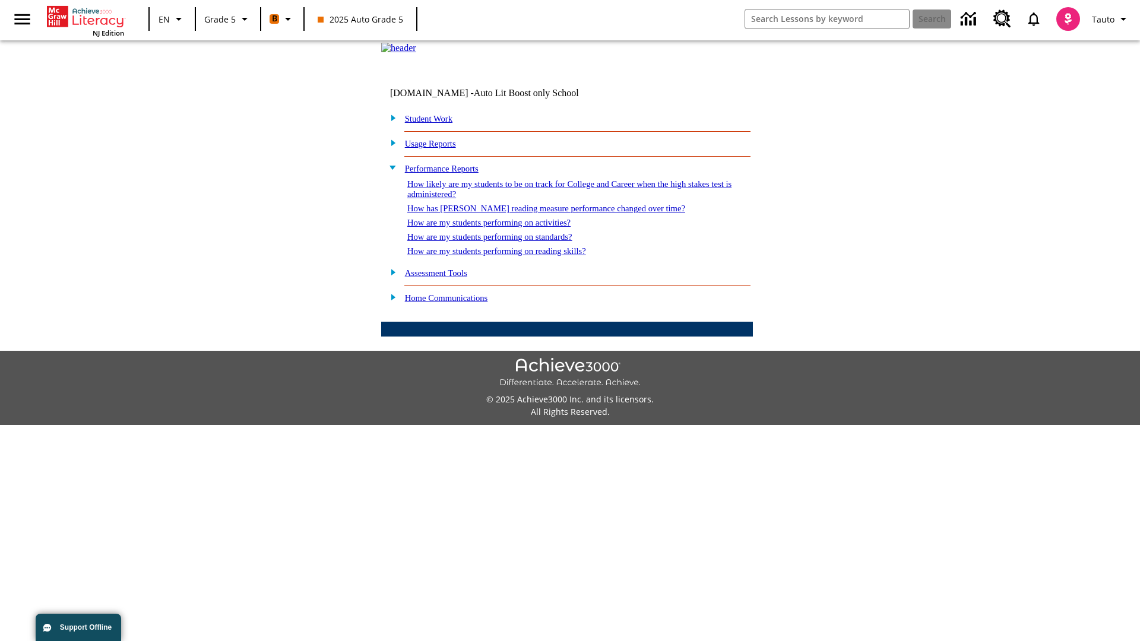 The image size is (1140, 641). I want to click on a: Assessment Tools, so click(436, 273).